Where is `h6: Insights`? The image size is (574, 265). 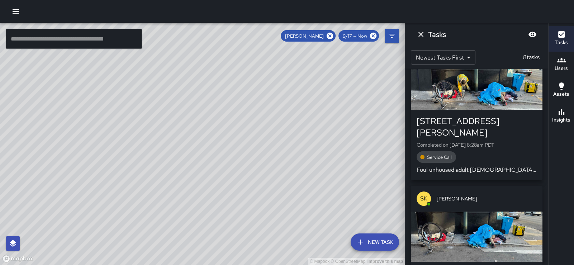 h6: Insights is located at coordinates (561, 120).